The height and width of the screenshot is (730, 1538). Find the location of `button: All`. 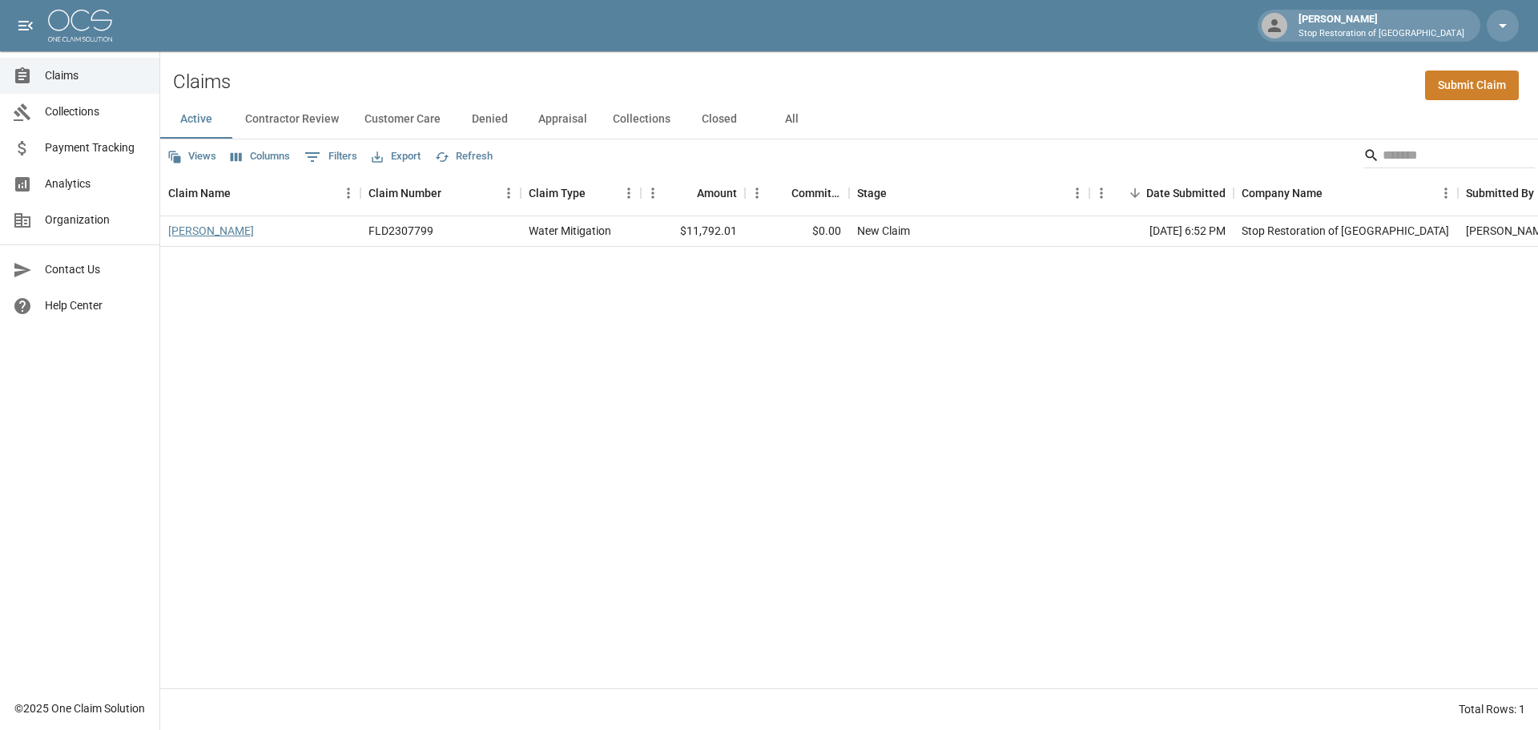

button: All is located at coordinates (791, 119).